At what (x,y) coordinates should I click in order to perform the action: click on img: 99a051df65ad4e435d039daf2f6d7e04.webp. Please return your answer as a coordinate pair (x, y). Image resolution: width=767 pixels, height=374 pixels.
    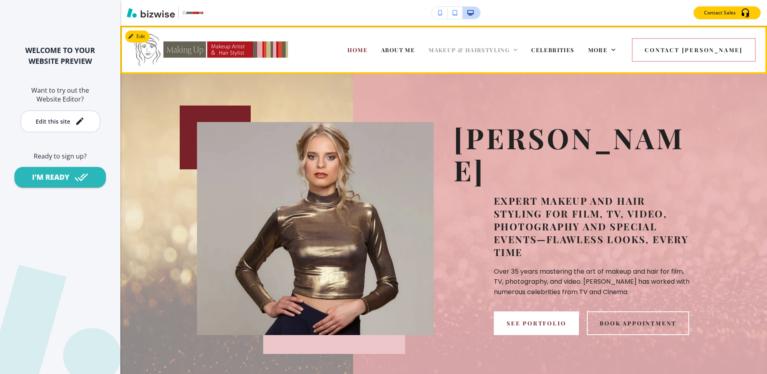
    Looking at the image, I should click on (315, 228).